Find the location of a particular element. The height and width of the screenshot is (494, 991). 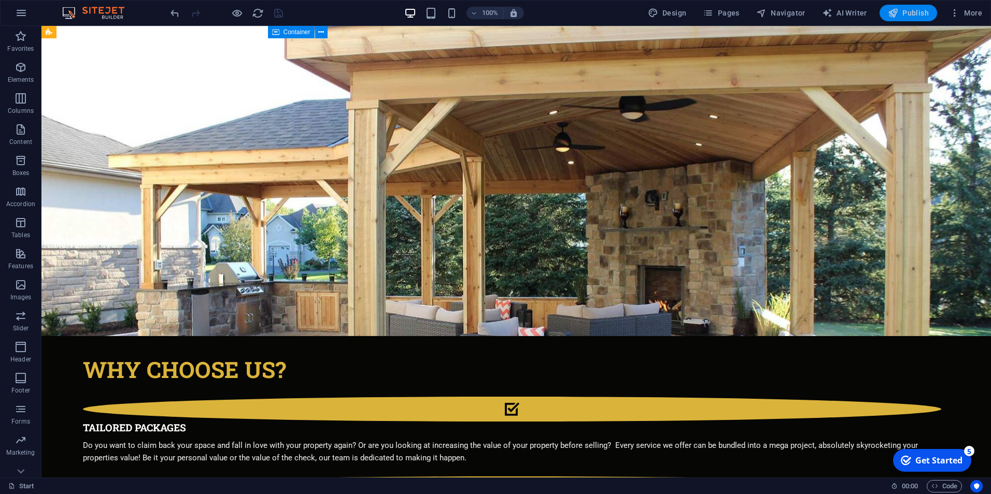

span: 00 00 is located at coordinates (909, 486).